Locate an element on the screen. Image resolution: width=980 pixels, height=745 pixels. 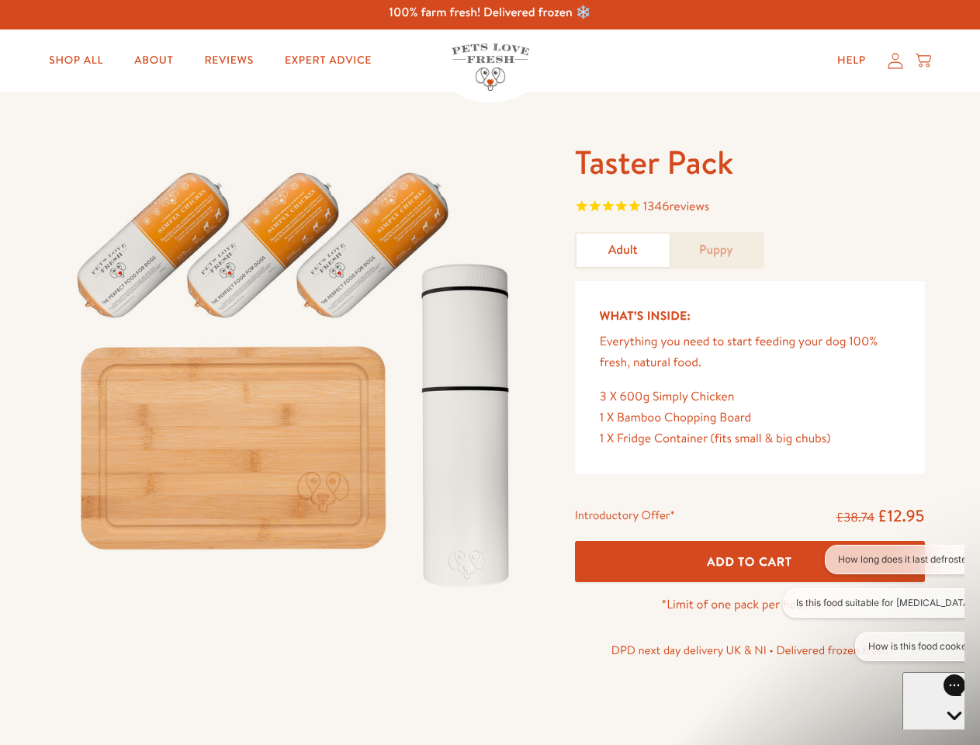
p: Everything you need to start feeding your dog 100% fresh, natural food. is located at coordinates (750, 352).